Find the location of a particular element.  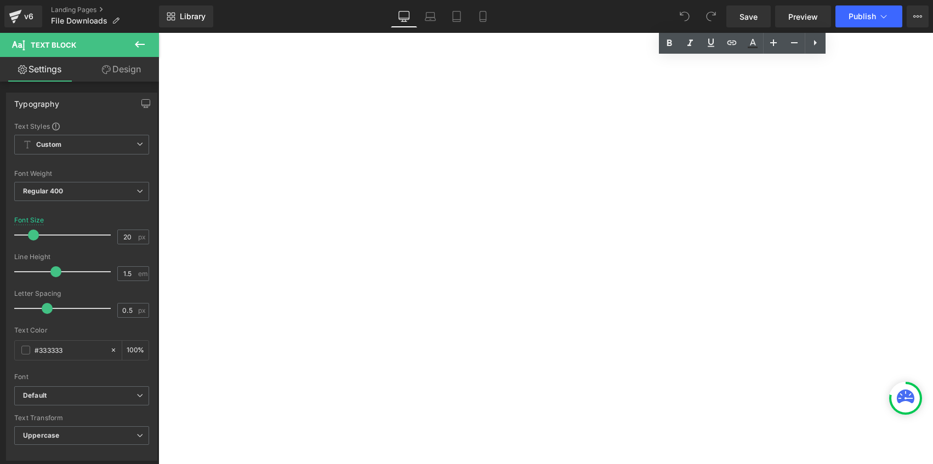

button: Publish is located at coordinates (869, 16).